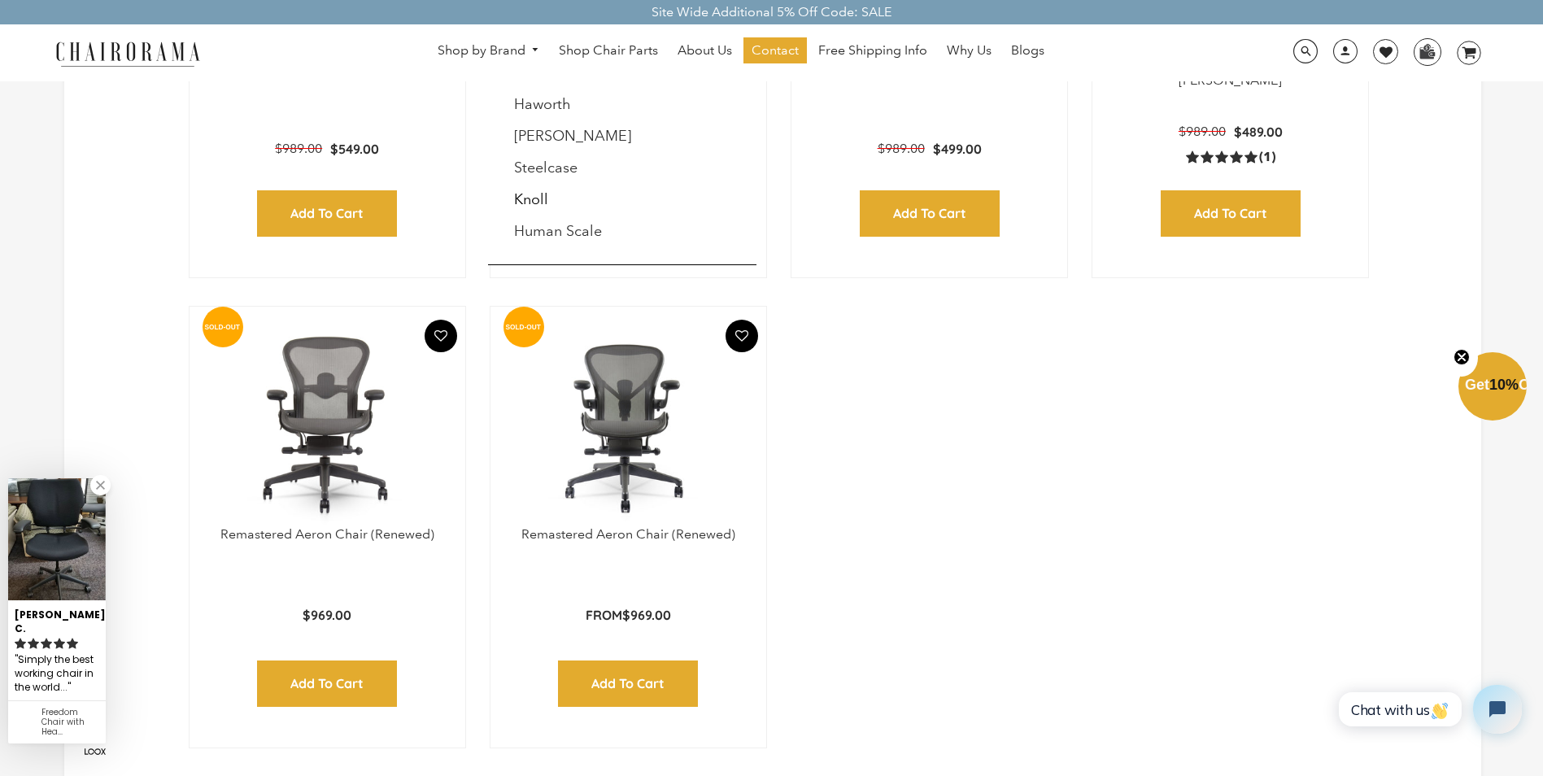  I want to click on span: Free Shipping Info, so click(873, 50).